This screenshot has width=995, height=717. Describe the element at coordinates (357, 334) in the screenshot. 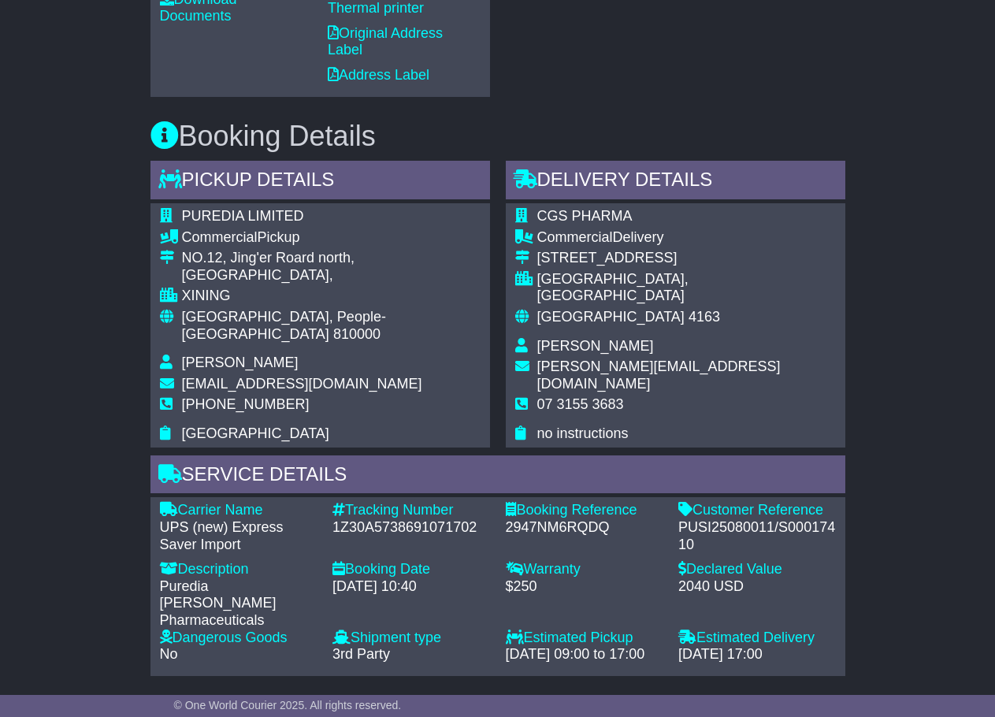

I see `span: 810000` at that location.